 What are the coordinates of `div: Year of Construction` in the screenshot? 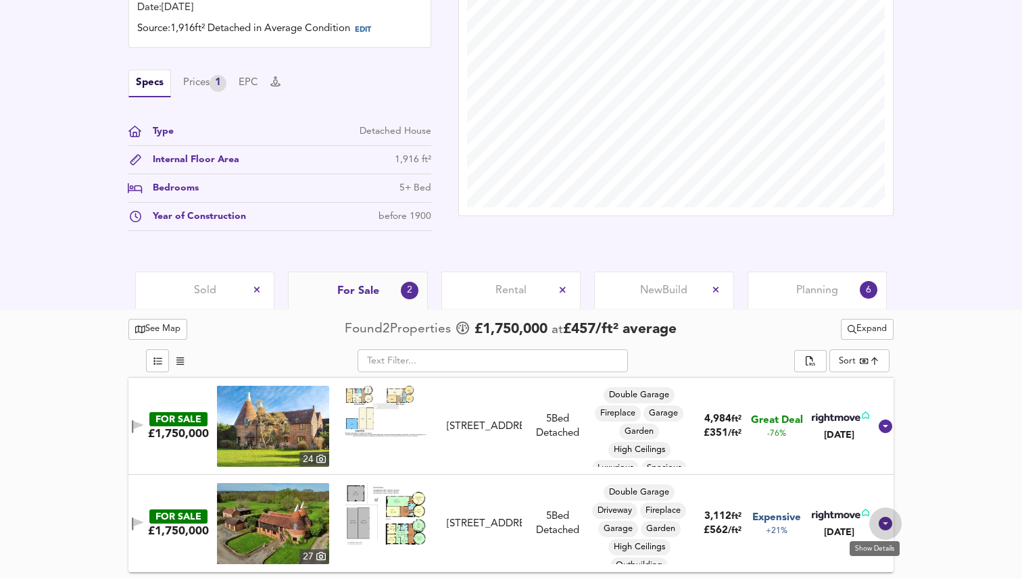 It's located at (194, 216).